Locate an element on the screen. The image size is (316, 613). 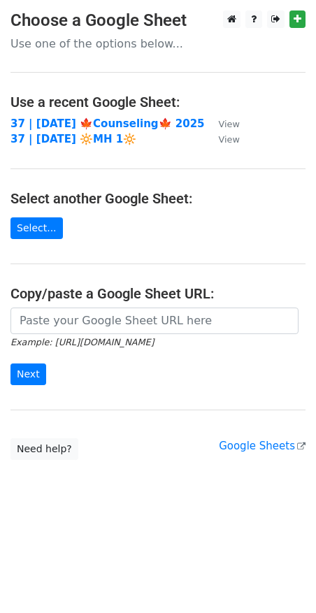
a: Need help? is located at coordinates (44, 449).